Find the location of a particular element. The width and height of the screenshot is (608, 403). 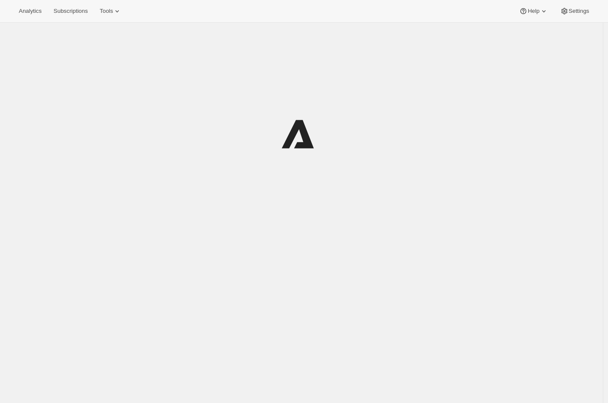

button: Subscriptions is located at coordinates (71, 11).